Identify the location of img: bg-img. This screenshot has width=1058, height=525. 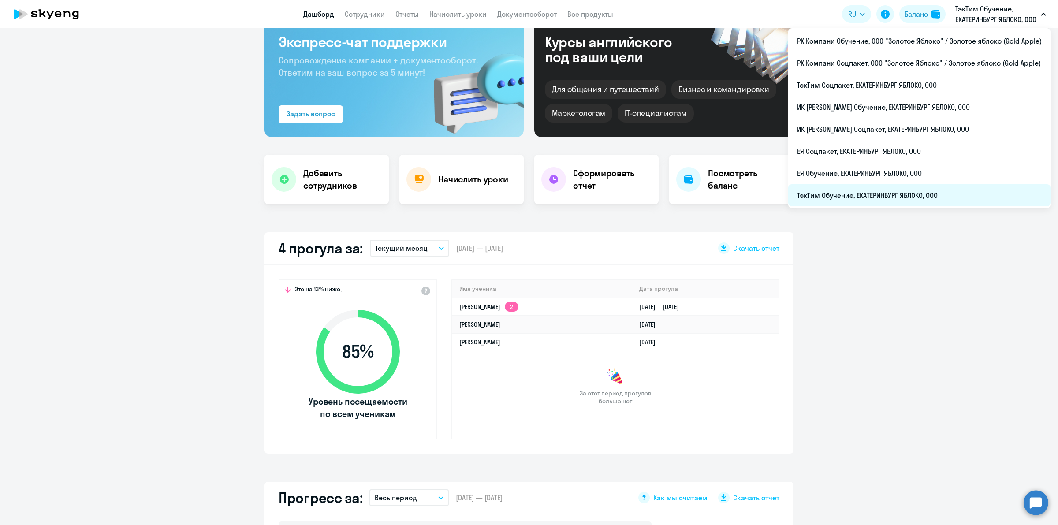
(472, 87).